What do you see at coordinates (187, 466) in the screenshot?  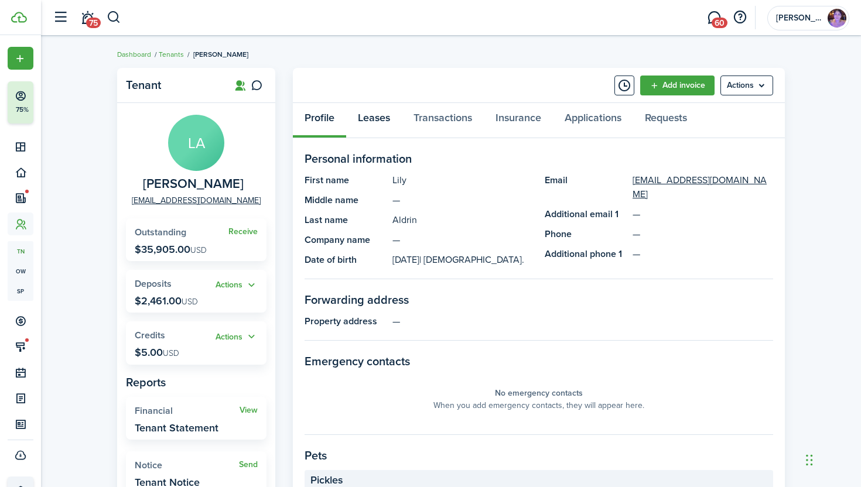 I see `widget-stats-title: Notice` at bounding box center [187, 466].